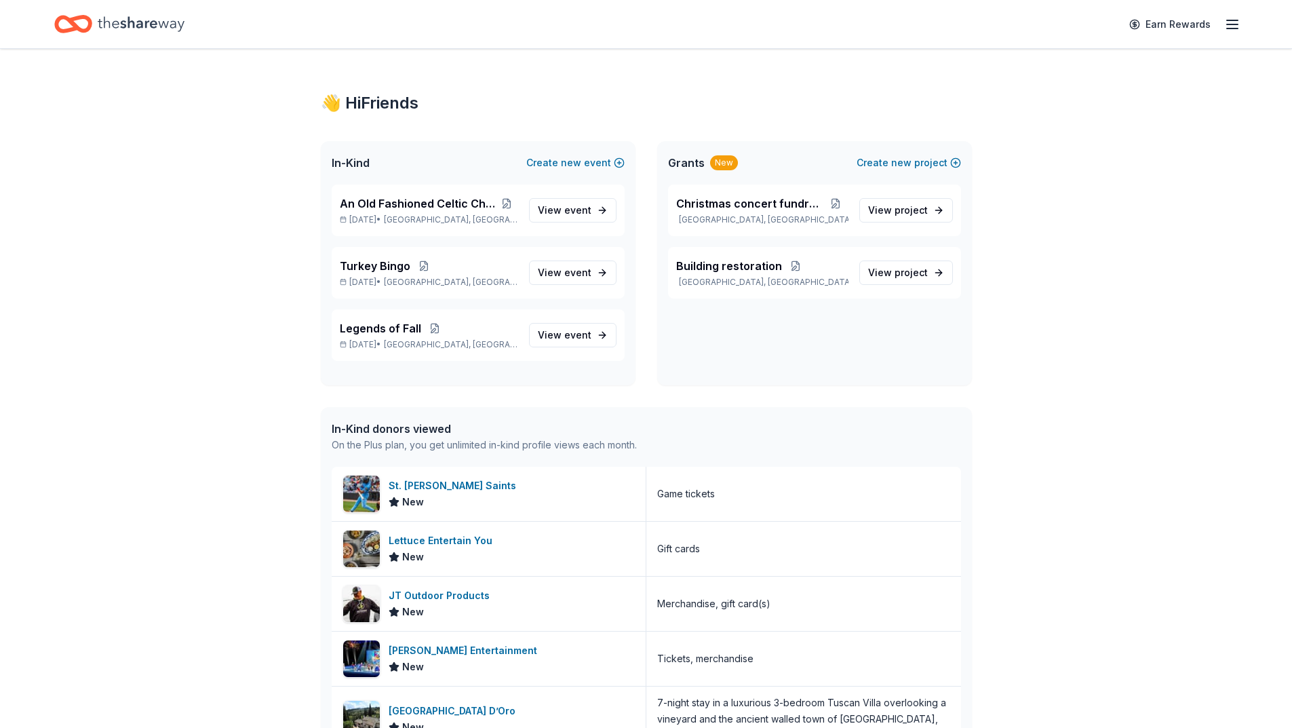 This screenshot has height=728, width=1292. I want to click on span: Turkey Bingo, so click(375, 266).